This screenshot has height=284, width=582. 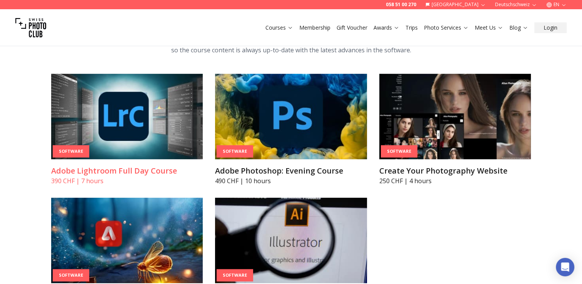 What do you see at coordinates (127, 241) in the screenshot?
I see `img: Adobe Firefly - AI Art Generation` at bounding box center [127, 241].